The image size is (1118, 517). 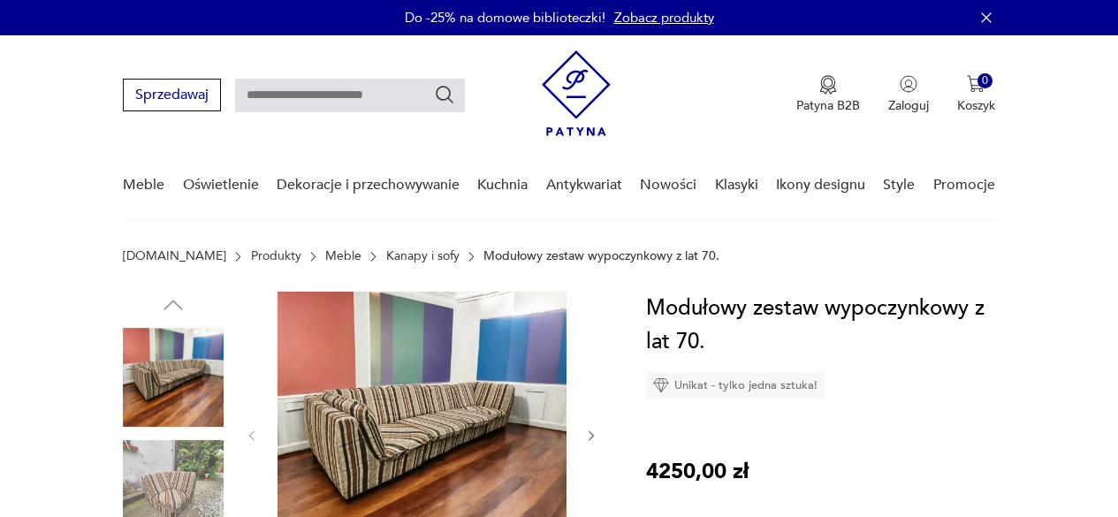 I want to click on p: 4250,00 zł, so click(x=697, y=472).